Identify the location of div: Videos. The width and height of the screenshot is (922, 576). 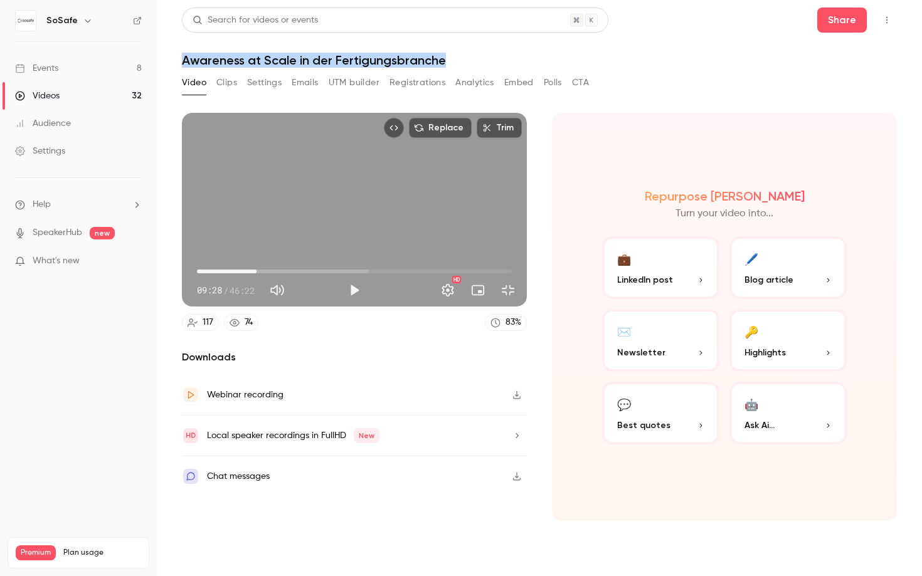
(37, 96).